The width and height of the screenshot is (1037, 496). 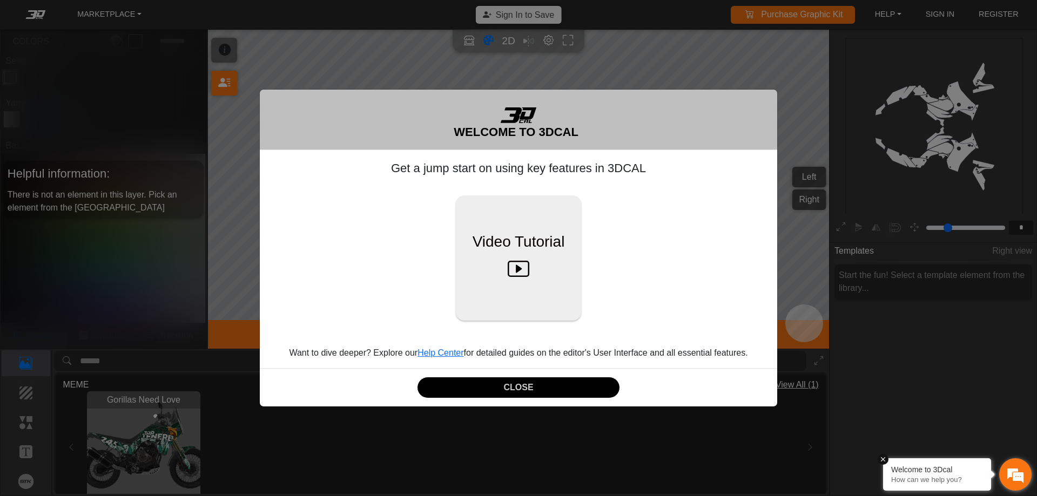 I want to click on div: Articles, so click(x=172, y=336).